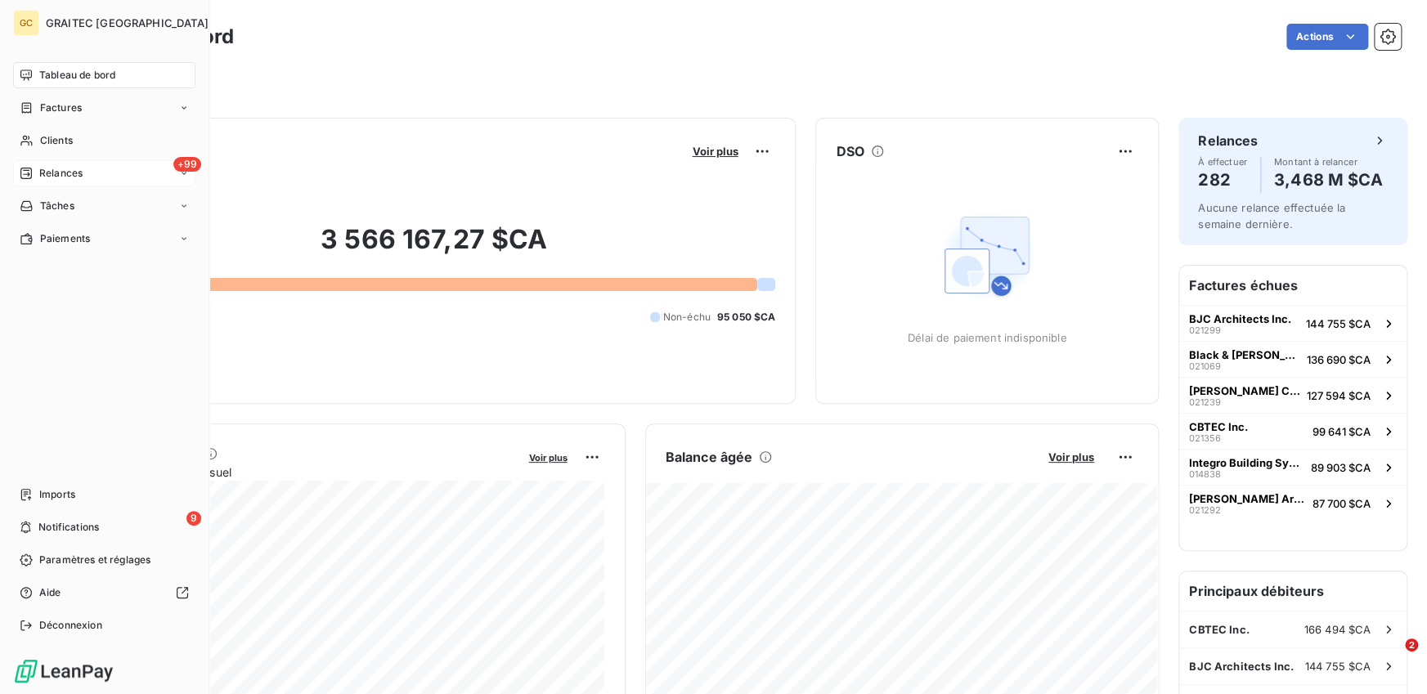 Image resolution: width=1427 pixels, height=694 pixels. I want to click on img: Logo LeanPay, so click(64, 671).